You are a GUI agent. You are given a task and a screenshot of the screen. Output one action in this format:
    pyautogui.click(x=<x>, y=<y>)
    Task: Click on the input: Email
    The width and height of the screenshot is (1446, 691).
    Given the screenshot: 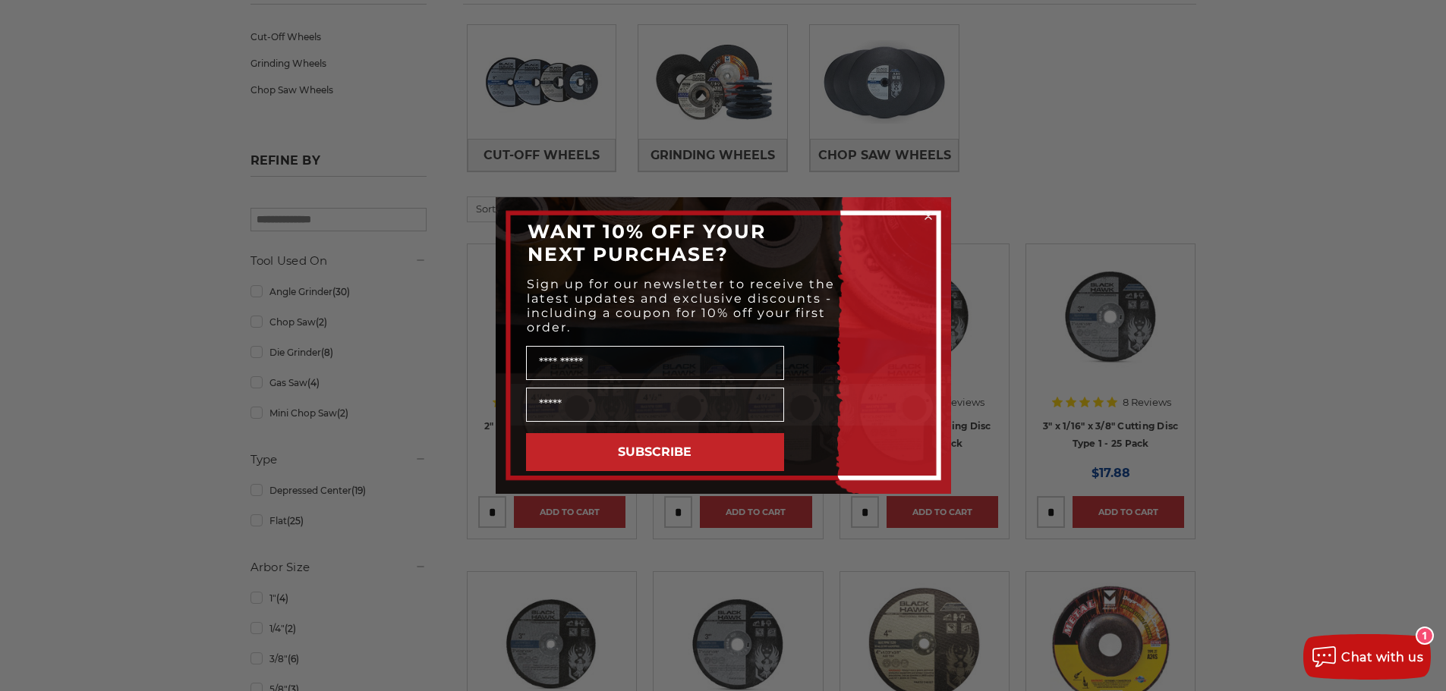 What is the action you would take?
    pyautogui.click(x=655, y=405)
    